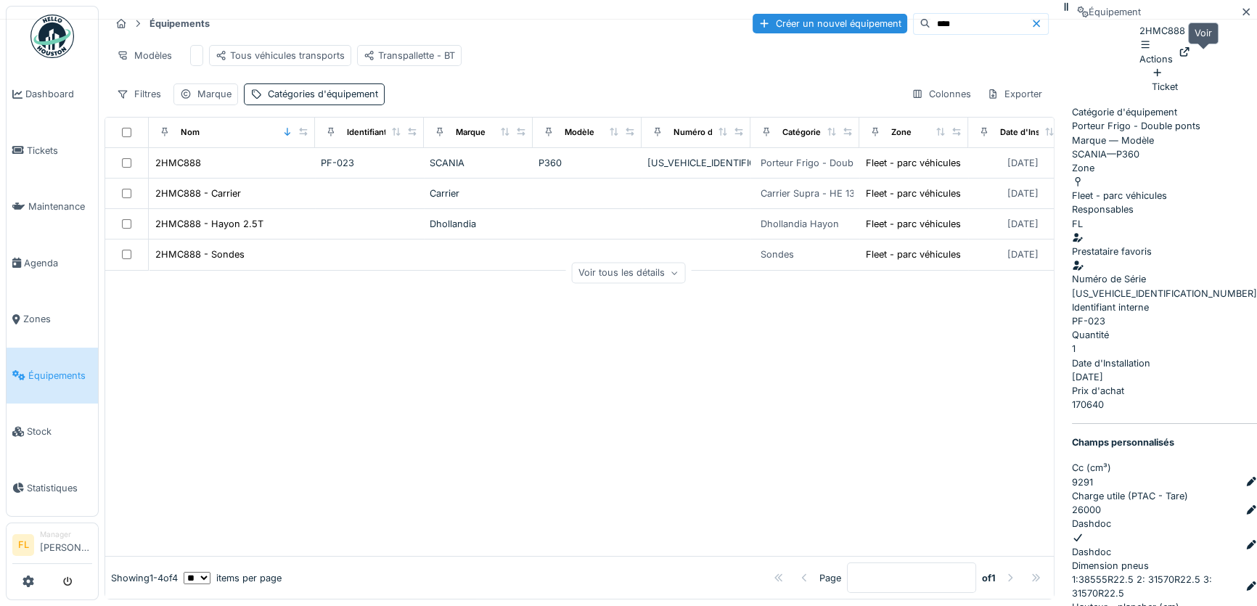  What do you see at coordinates (478, 163) in the screenshot?
I see `div: SCANIA` at bounding box center [478, 163].